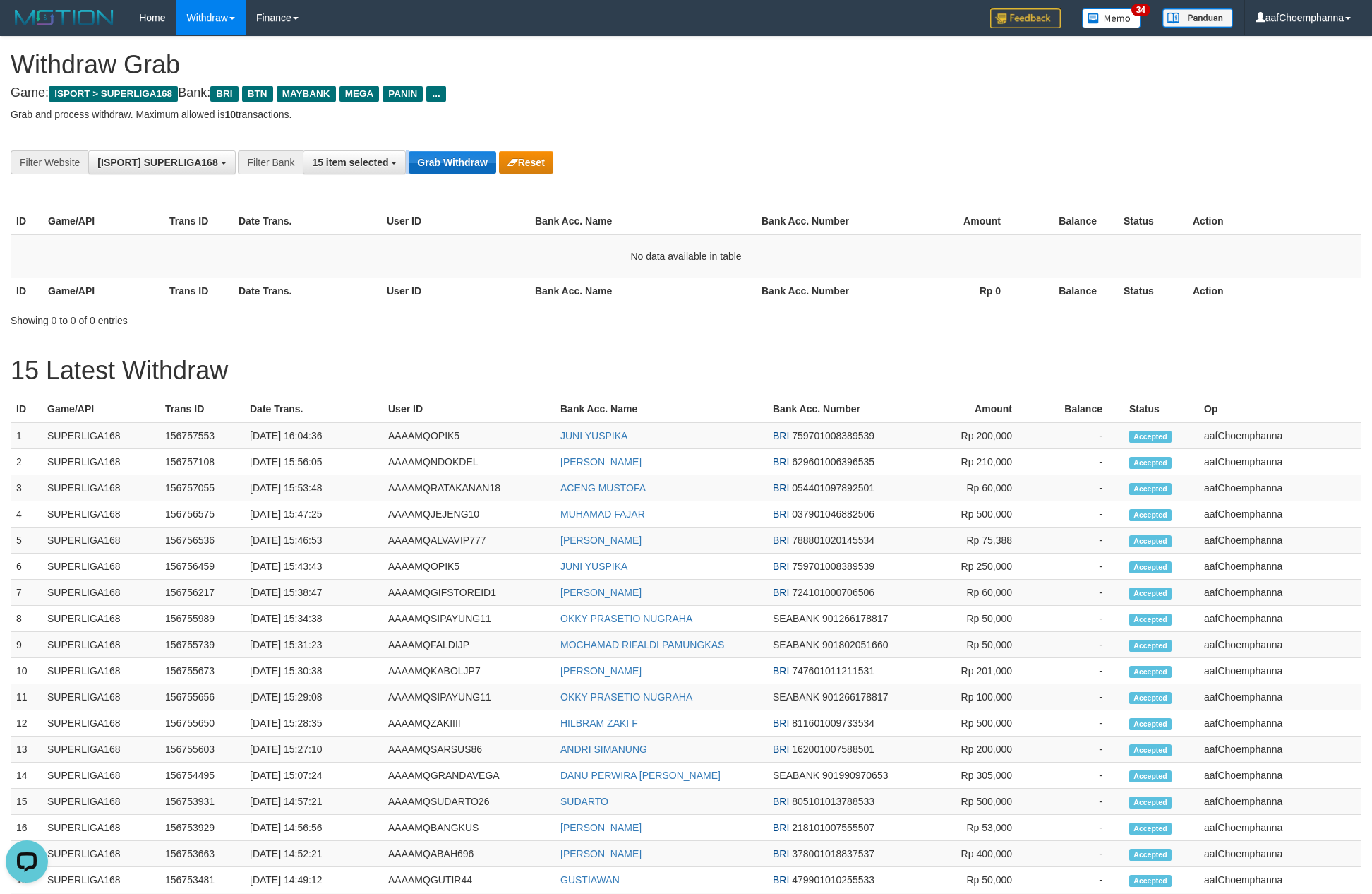 This screenshot has height=894, width=1372. What do you see at coordinates (451, 162) in the screenshot?
I see `button: Grab Withdraw` at bounding box center [451, 162].